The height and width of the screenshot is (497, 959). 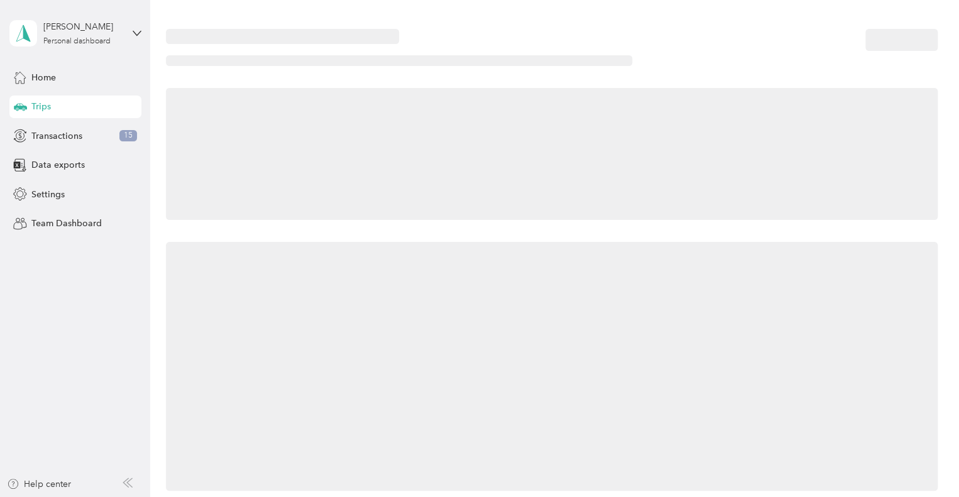 What do you see at coordinates (39, 484) in the screenshot?
I see `button: Help center` at bounding box center [39, 484].